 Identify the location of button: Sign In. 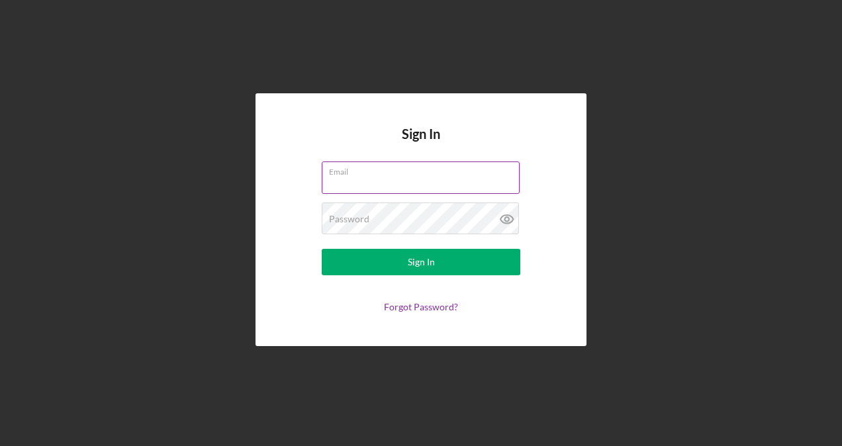
(421, 262).